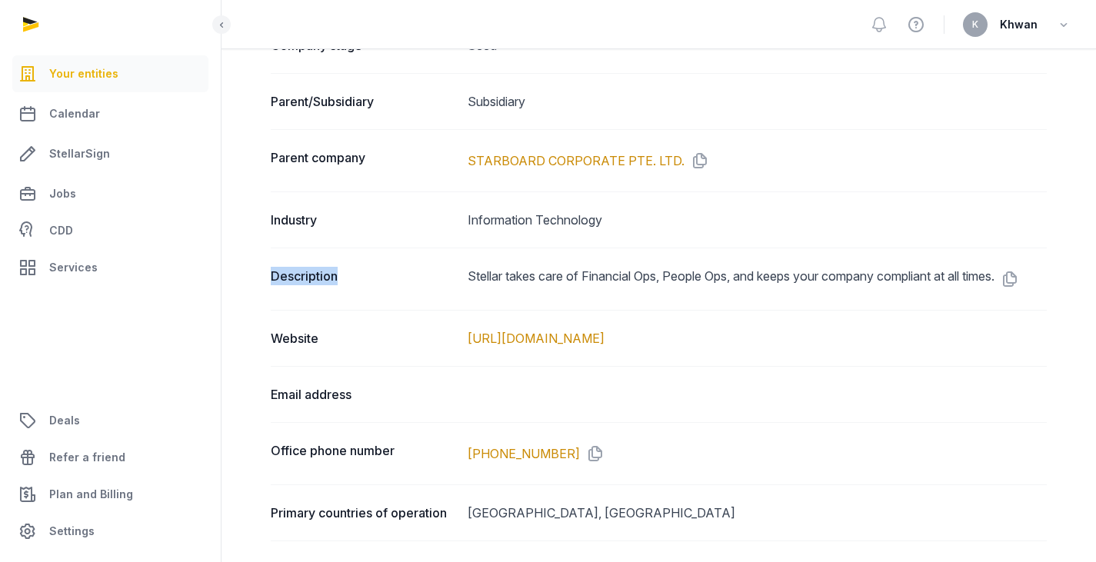 Image resolution: width=1096 pixels, height=562 pixels. What do you see at coordinates (84, 74) in the screenshot?
I see `span: Your entities` at bounding box center [84, 74].